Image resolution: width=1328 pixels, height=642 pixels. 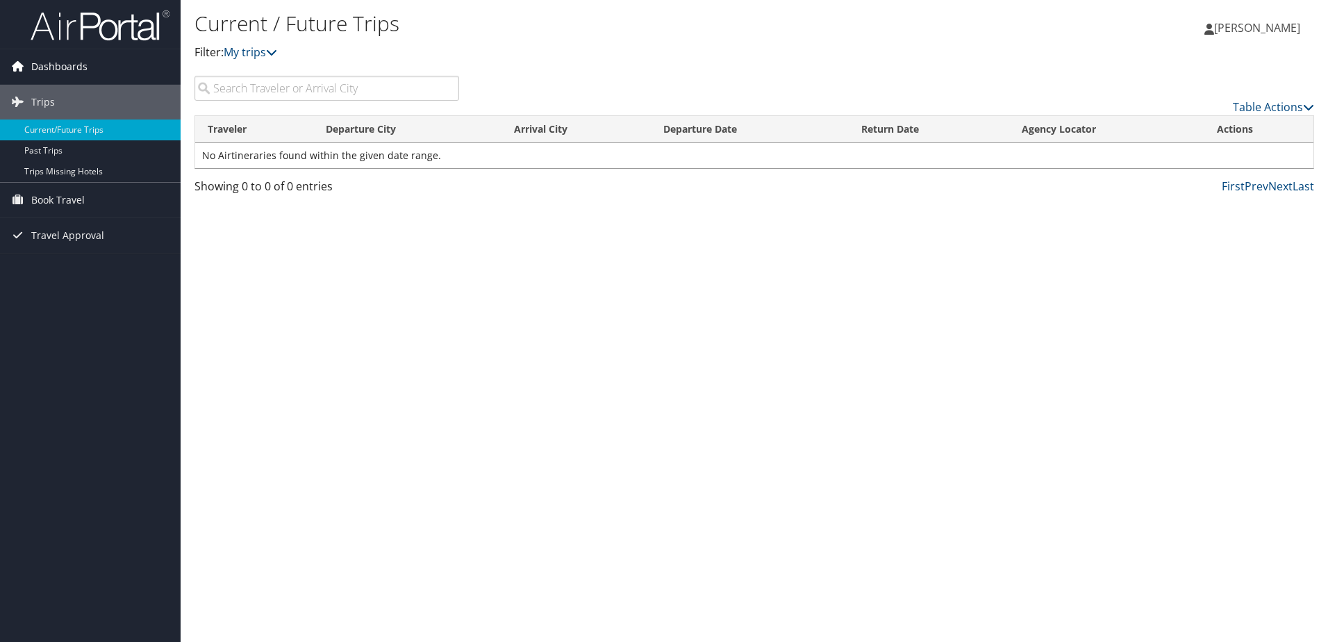 I want to click on a: Prev, so click(x=1257, y=186).